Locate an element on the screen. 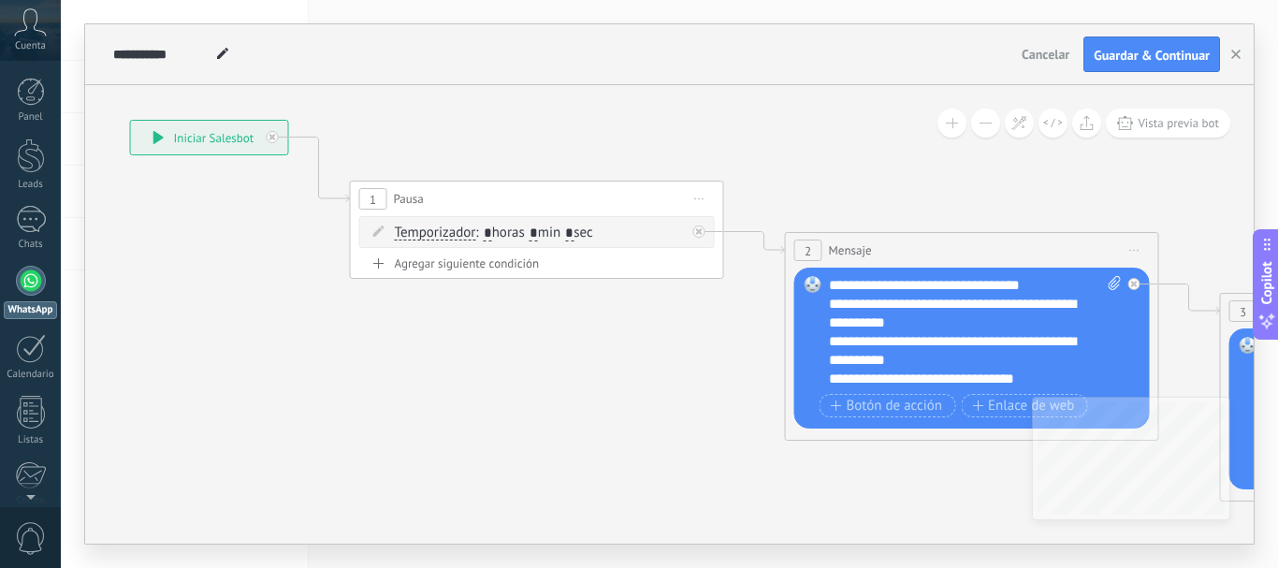  div: Leads is located at coordinates (31, 184).